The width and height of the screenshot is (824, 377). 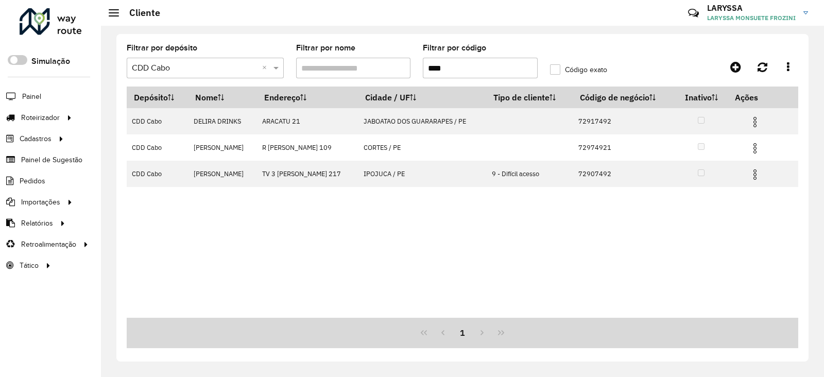 I want to click on td: 9 - Difícil acesso, so click(x=530, y=174).